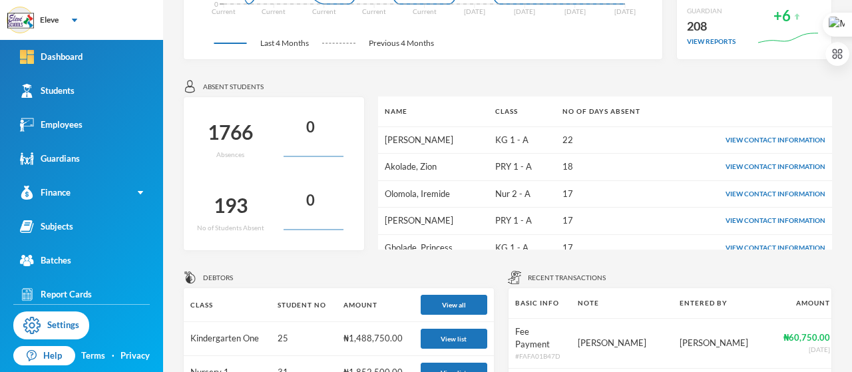 This screenshot has height=372, width=852. I want to click on span: Absent students, so click(233, 87).